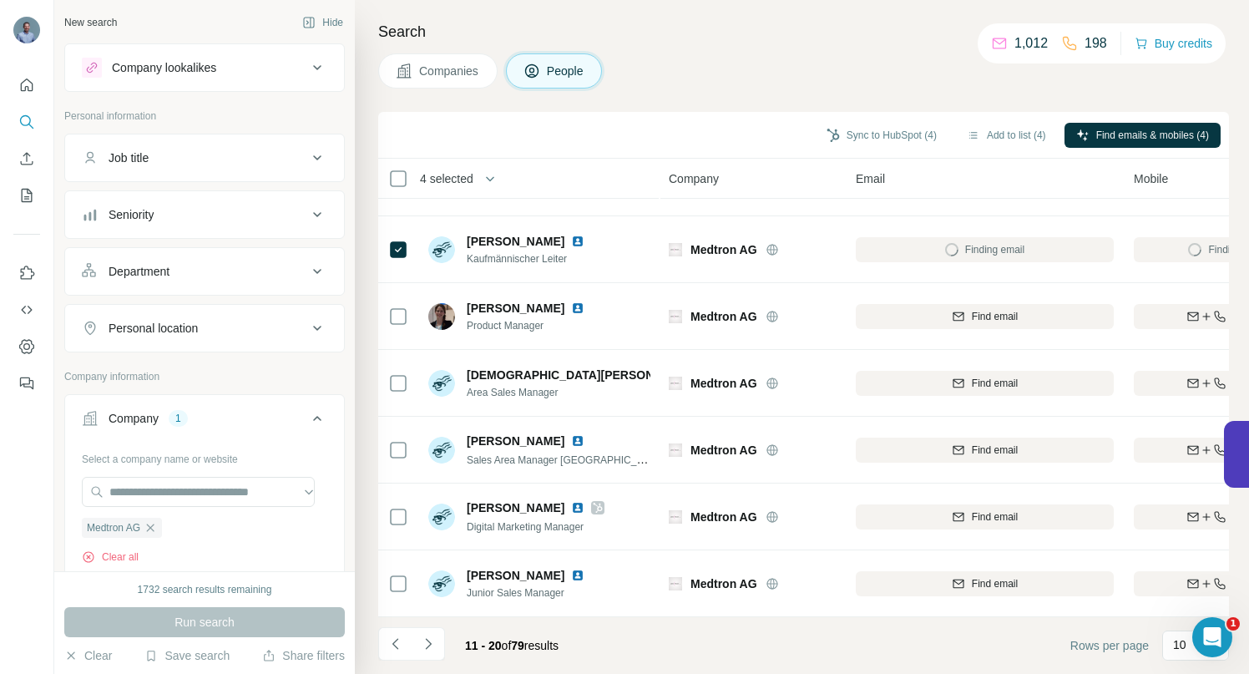 Image resolution: width=1249 pixels, height=674 pixels. I want to click on div: Seniority, so click(131, 215).